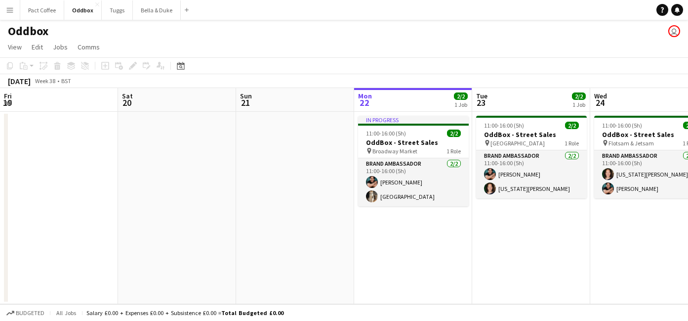 This screenshot has width=688, height=321. I want to click on span: Fri, so click(8, 96).